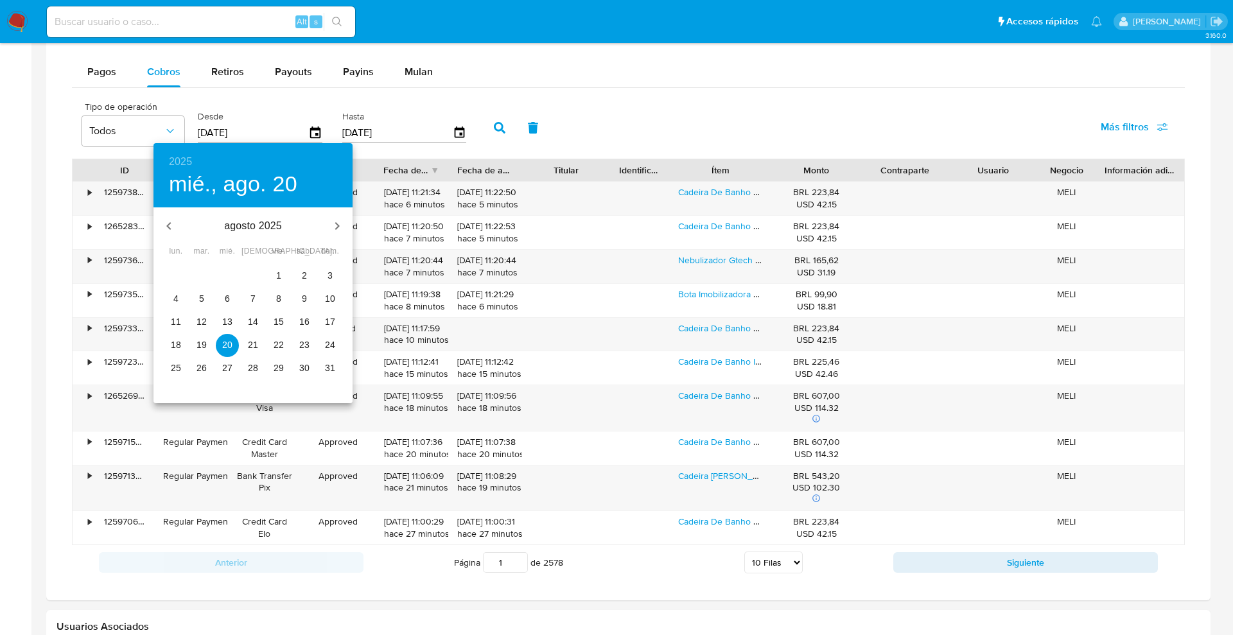 The image size is (1233, 635). What do you see at coordinates (304, 276) in the screenshot?
I see `button: 2` at bounding box center [304, 276].